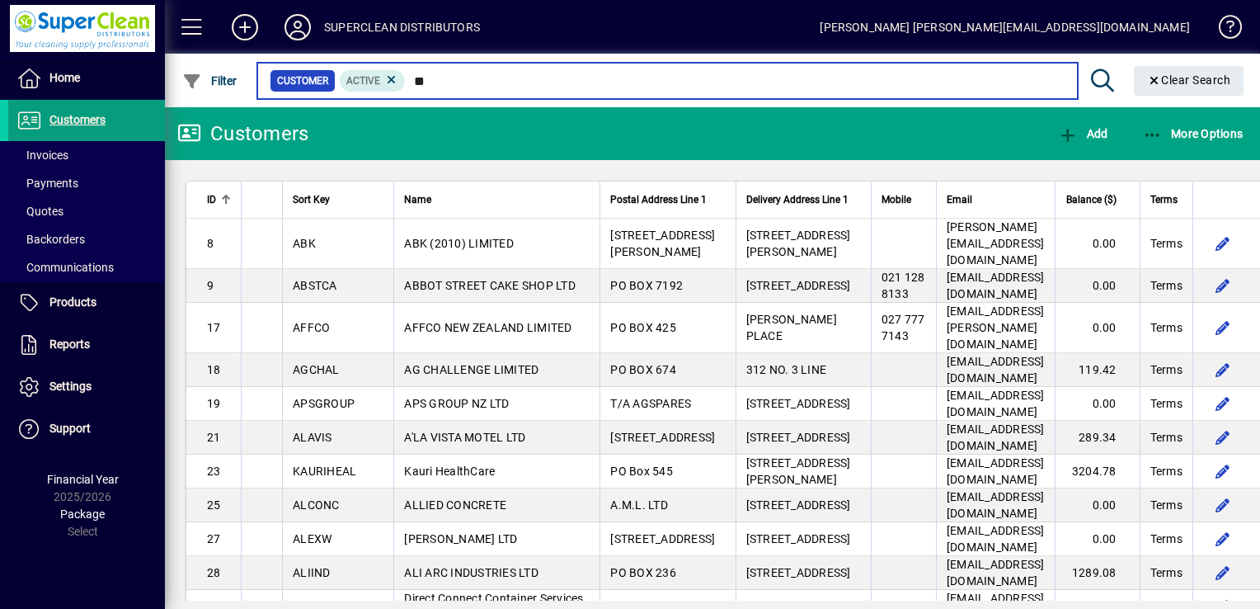  Describe the element at coordinates (324, 471) in the screenshot. I see `span: KAURIHEAL` at that location.